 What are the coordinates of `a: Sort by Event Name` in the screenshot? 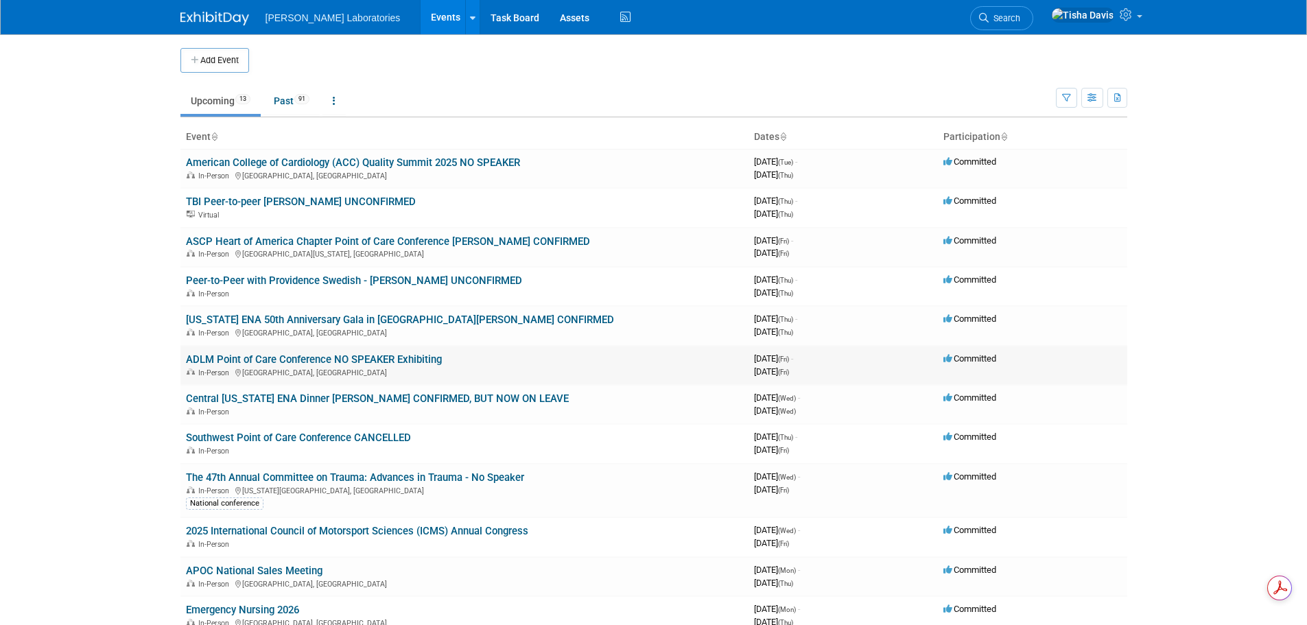 It's located at (214, 137).